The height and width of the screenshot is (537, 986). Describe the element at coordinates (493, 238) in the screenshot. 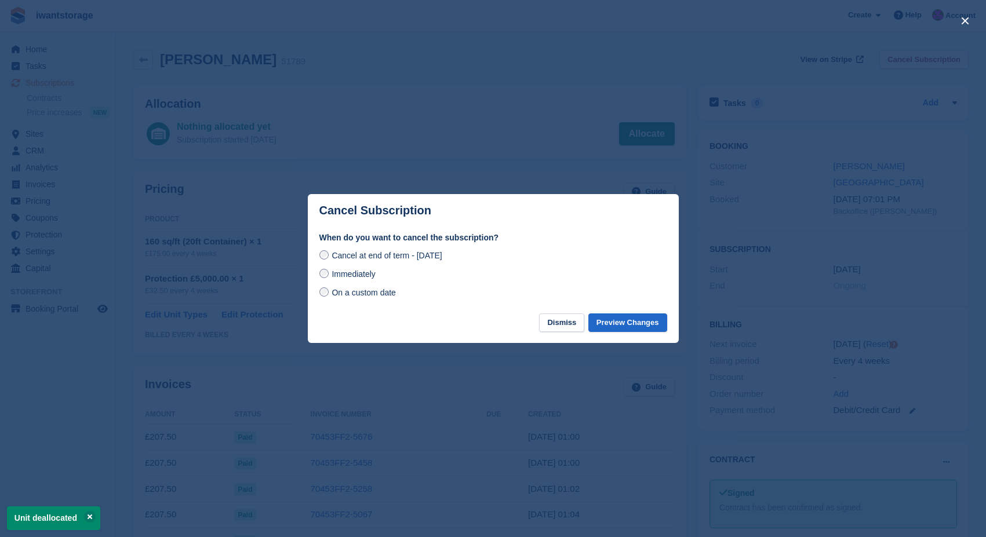

I see `label: When do you want to cancel the subscription?` at that location.